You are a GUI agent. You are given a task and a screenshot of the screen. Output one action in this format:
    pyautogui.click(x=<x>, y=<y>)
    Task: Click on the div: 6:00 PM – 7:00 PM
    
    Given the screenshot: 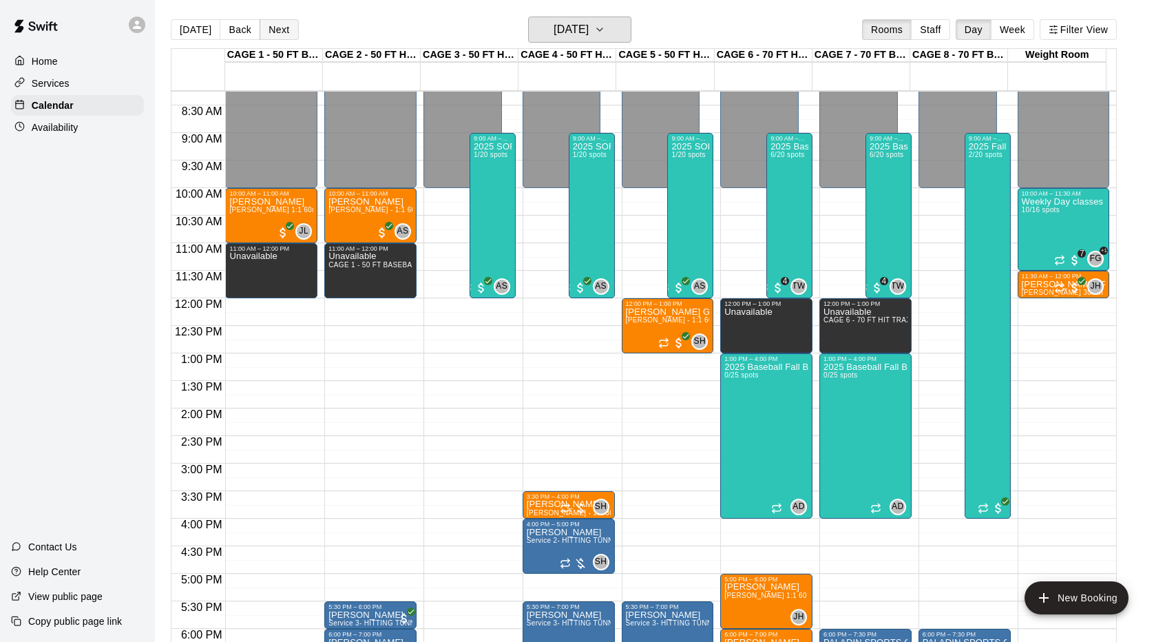 What is the action you would take?
    pyautogui.click(x=370, y=634)
    